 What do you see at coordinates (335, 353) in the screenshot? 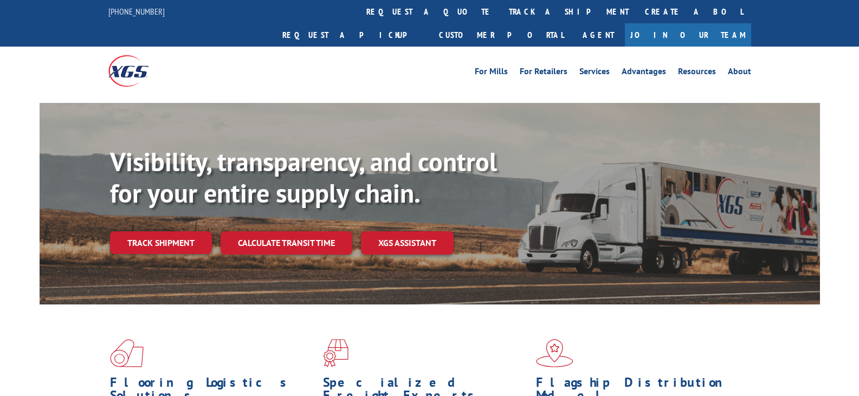
I see `img: xgs-icon-focused-on-flooring-red` at bounding box center [335, 353].